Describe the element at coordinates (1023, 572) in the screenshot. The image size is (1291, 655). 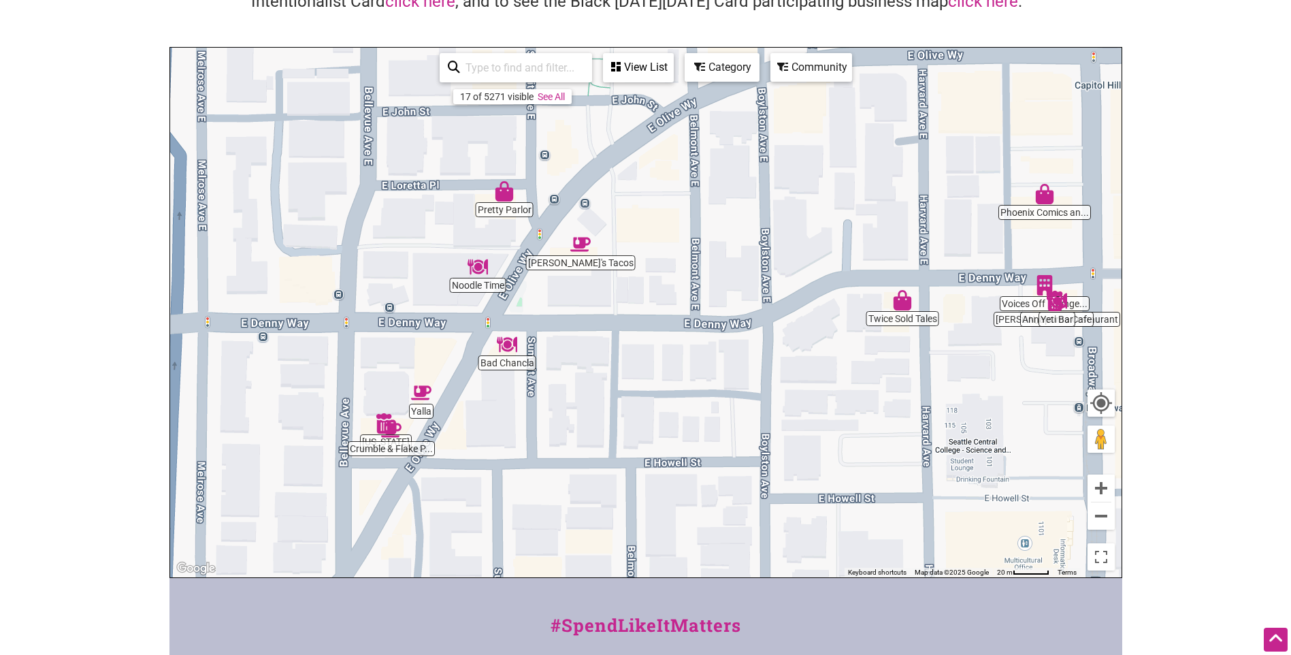
I see `button: Map Scale: 20 m per 50 pixels` at that location.